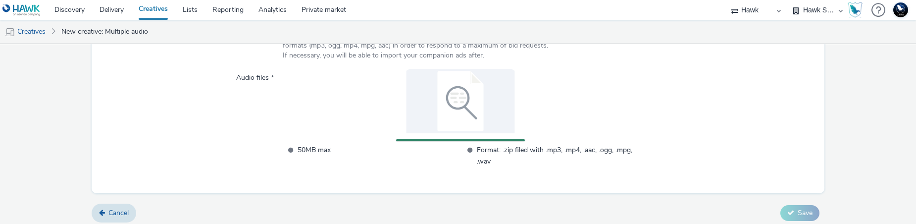 This screenshot has width=916, height=224. What do you see at coordinates (378, 155) in the screenshot?
I see `span: 50MB max` at bounding box center [378, 155].